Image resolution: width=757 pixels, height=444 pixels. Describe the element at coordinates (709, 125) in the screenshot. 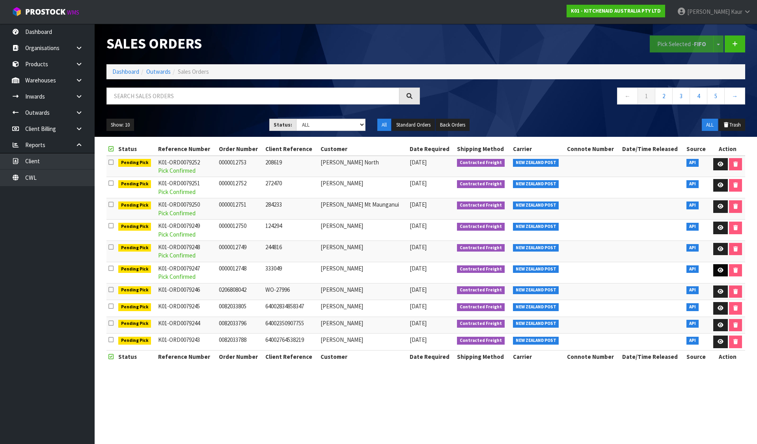

I see `button: ALL` at that location.